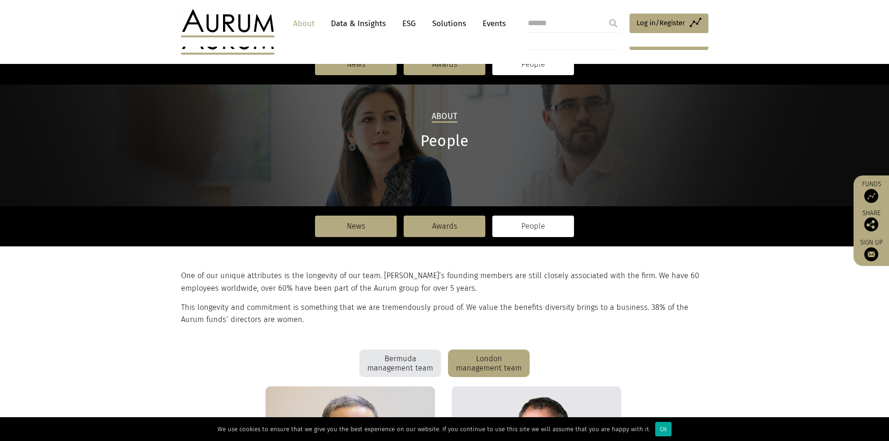 The height and width of the screenshot is (441, 889). Describe the element at coordinates (871, 254) in the screenshot. I see `img: Sign up to our newsletter` at that location.